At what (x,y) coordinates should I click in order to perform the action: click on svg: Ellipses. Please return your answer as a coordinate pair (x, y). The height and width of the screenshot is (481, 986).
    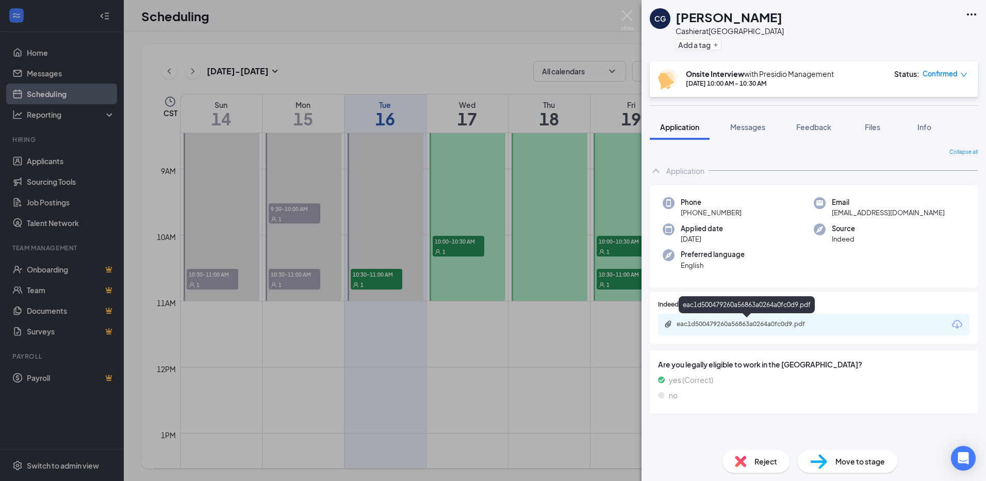
    Looking at the image, I should click on (972, 14).